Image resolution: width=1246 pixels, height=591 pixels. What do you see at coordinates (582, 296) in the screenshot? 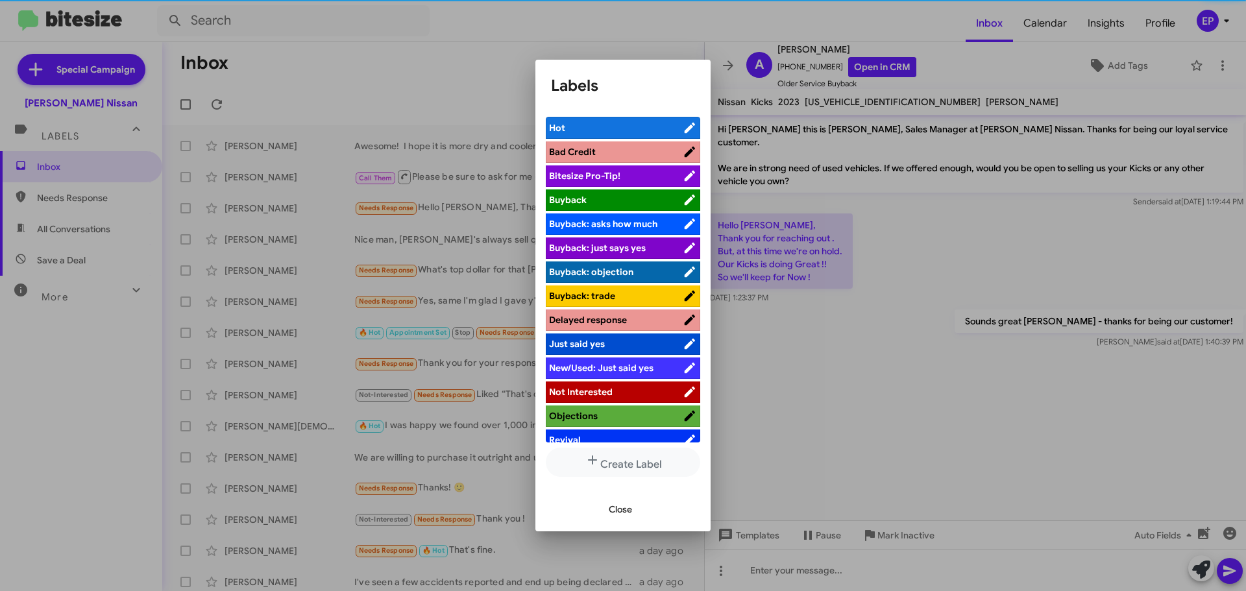
I see `span: Buyback: trade` at bounding box center [582, 296].